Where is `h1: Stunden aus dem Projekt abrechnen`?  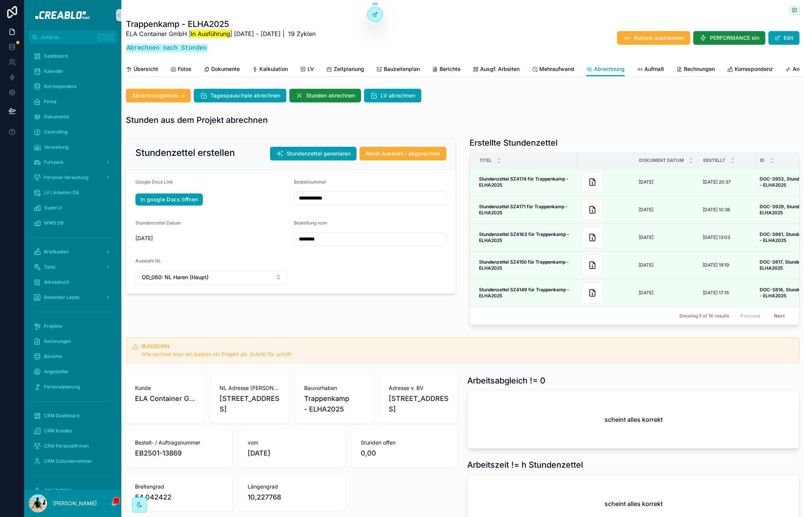
h1: Stunden aus dem Projekt abrechnen is located at coordinates (197, 120).